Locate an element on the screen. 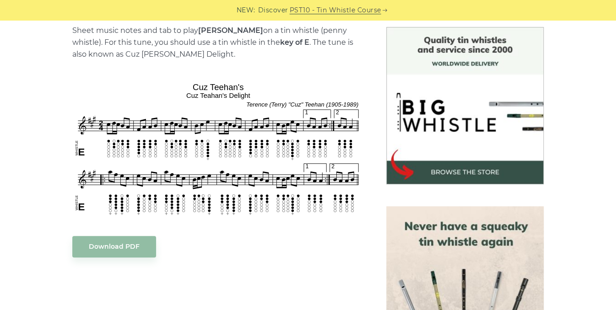 The width and height of the screenshot is (616, 310). img: BigWhistle Tin Whistle Store is located at coordinates (465, 106).